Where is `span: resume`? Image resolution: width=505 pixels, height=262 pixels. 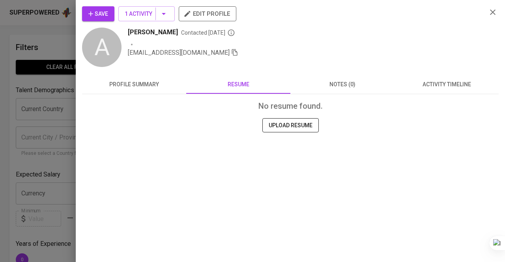
span: resume is located at coordinates (238, 84).